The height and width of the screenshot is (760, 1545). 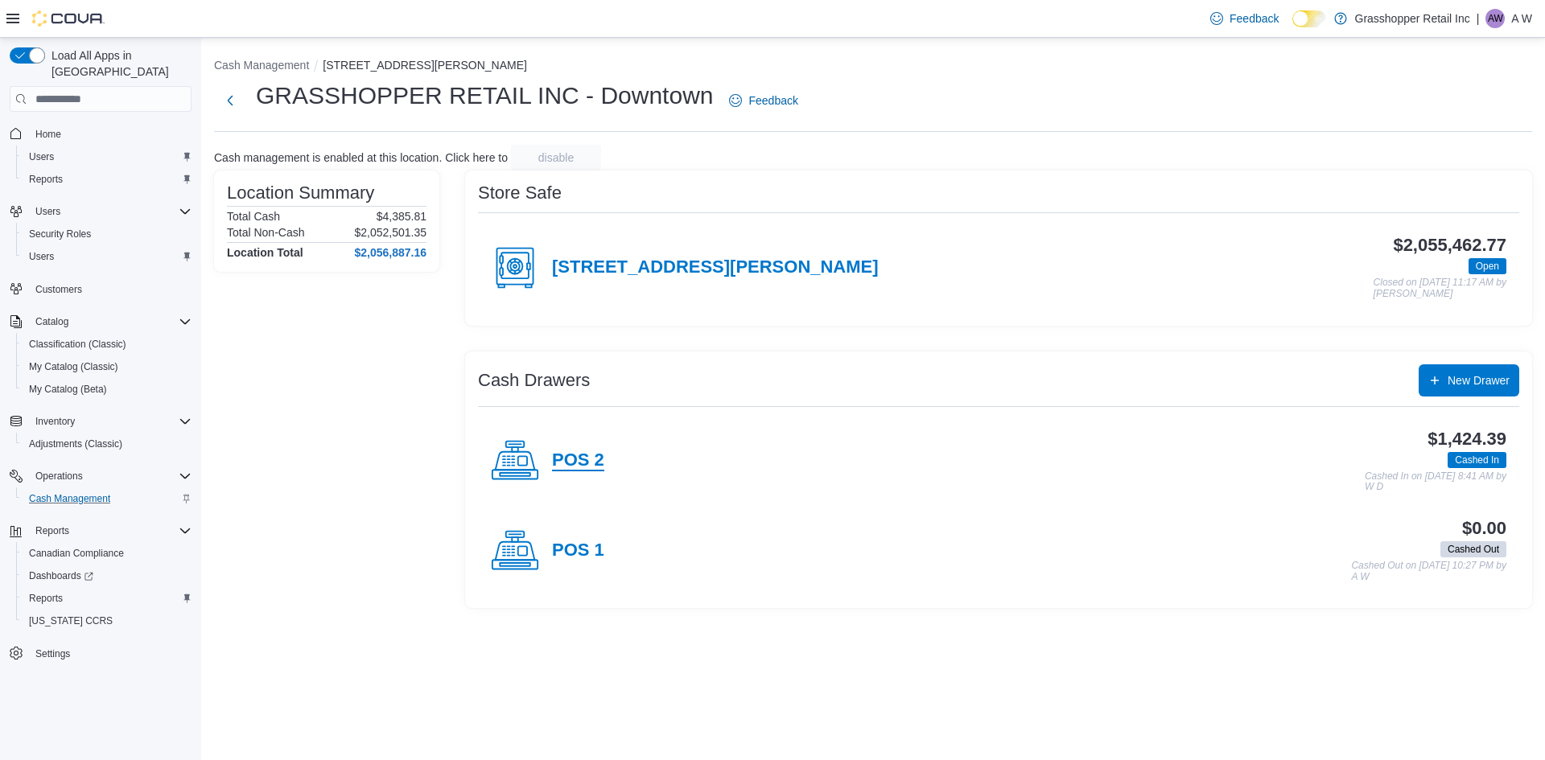 I want to click on button: Security Roles, so click(x=107, y=234).